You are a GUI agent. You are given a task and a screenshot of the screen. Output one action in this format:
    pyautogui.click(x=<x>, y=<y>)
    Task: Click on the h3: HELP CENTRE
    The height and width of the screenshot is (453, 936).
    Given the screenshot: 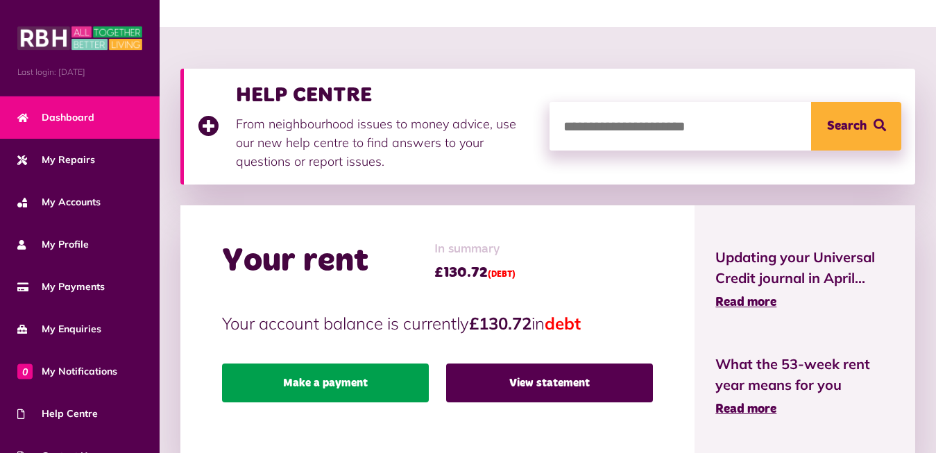 What is the action you would take?
    pyautogui.click(x=386, y=95)
    